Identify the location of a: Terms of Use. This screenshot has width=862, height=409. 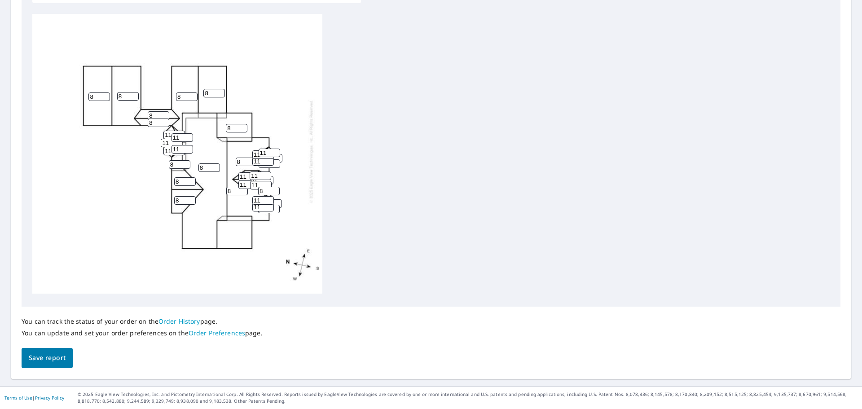
(18, 398).